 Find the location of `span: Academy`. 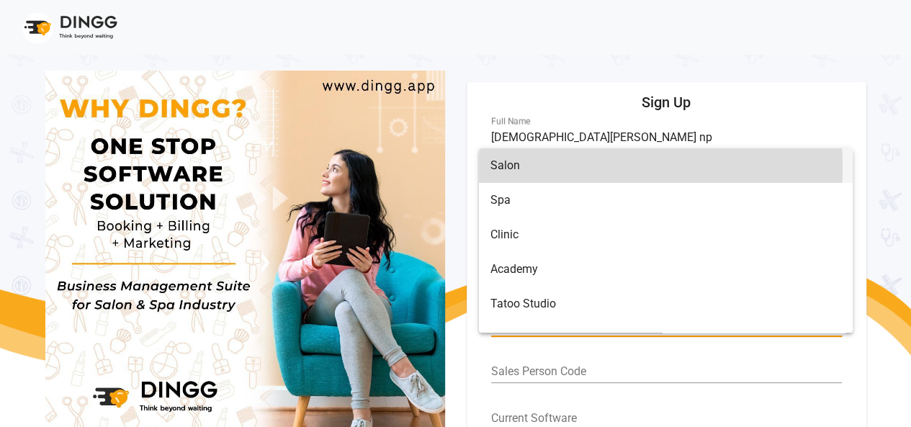

span: Academy is located at coordinates (665, 269).